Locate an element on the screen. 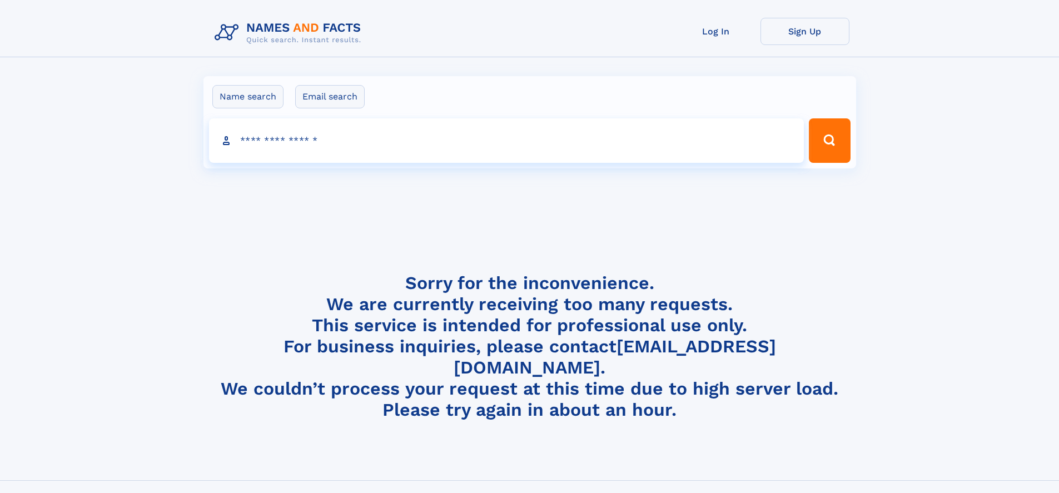  a: Log In is located at coordinates (716, 31).